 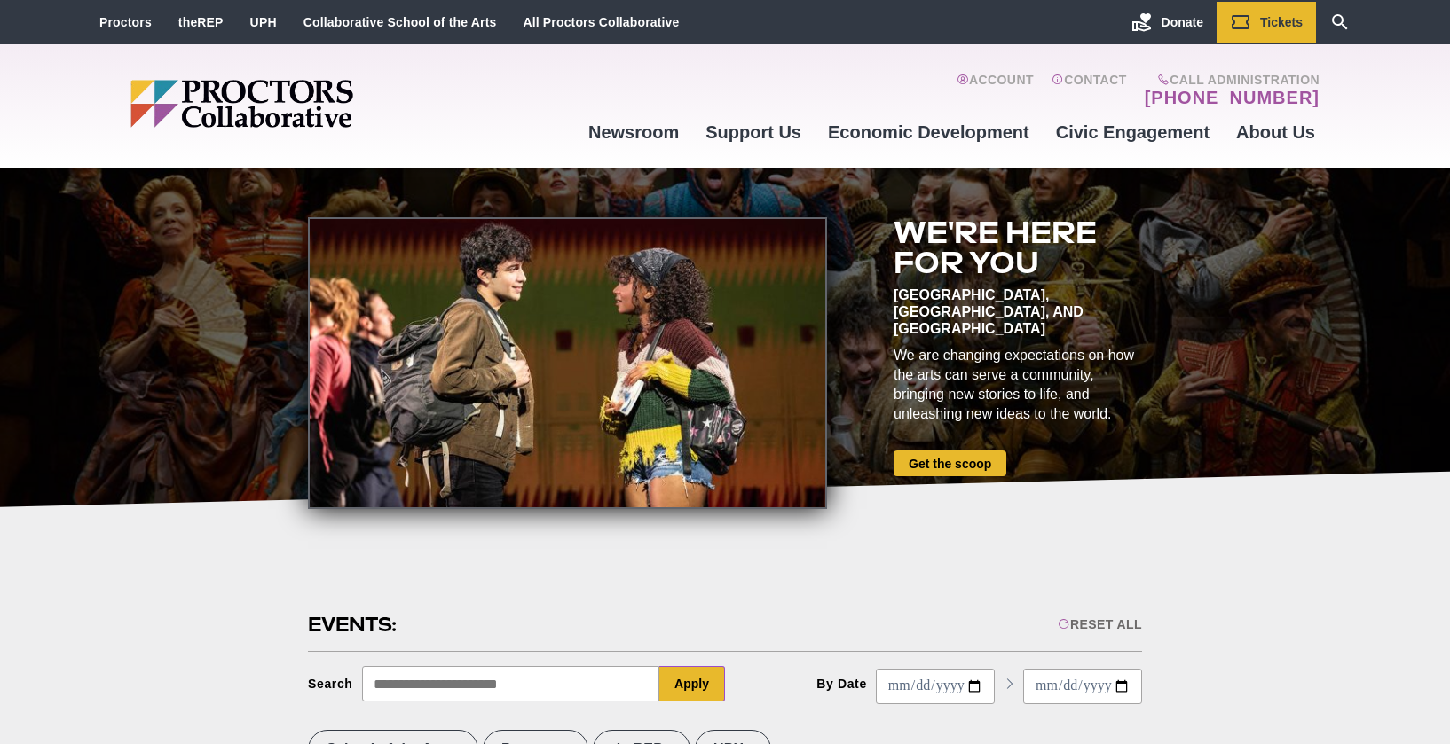 What do you see at coordinates (1266, 22) in the screenshot?
I see `a: Tickets` at bounding box center [1266, 22].